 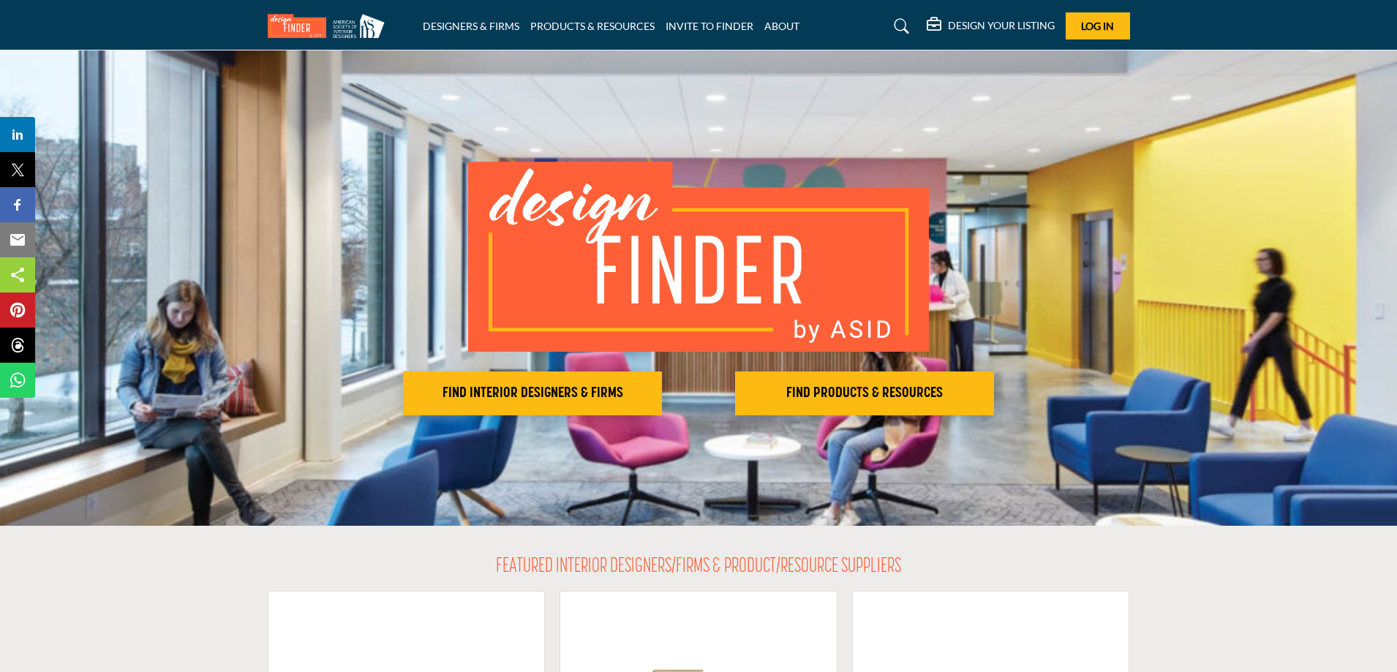 What do you see at coordinates (592, 26) in the screenshot?
I see `a: PRODUCTS & RESOURCES` at bounding box center [592, 26].